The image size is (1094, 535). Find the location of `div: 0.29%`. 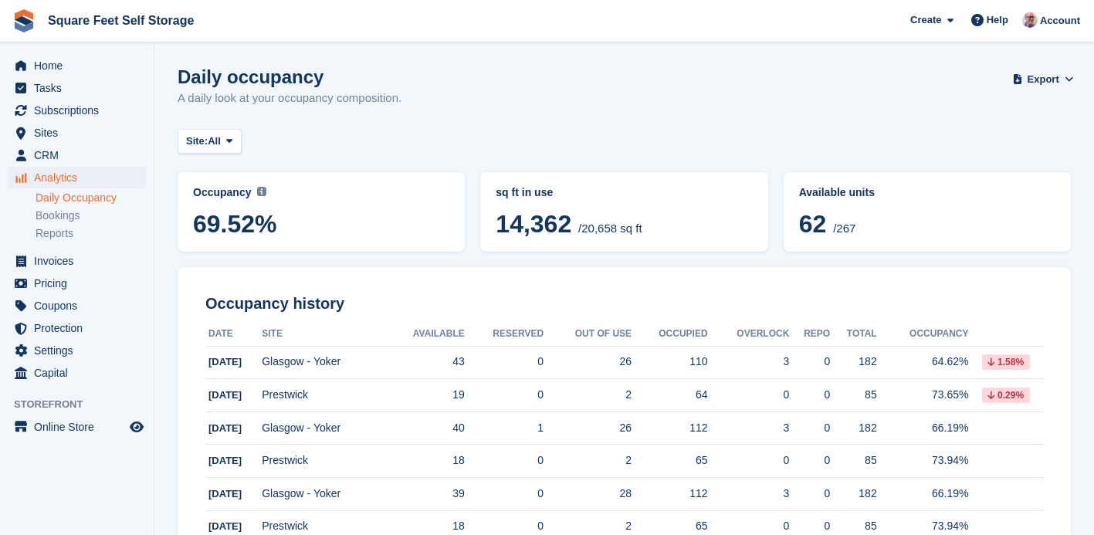

div: 0.29% is located at coordinates (1006, 395).